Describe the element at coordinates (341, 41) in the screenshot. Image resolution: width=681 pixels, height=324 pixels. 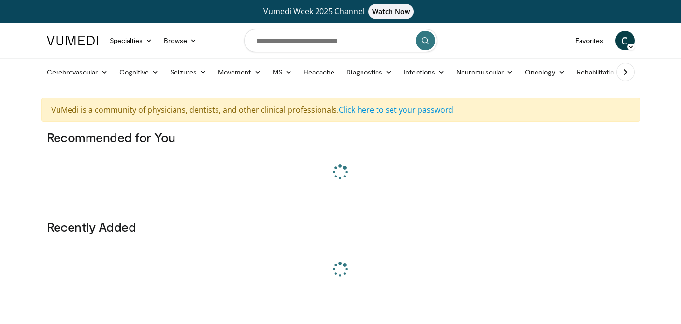
I see `input: Search topics, interventions` at that location.